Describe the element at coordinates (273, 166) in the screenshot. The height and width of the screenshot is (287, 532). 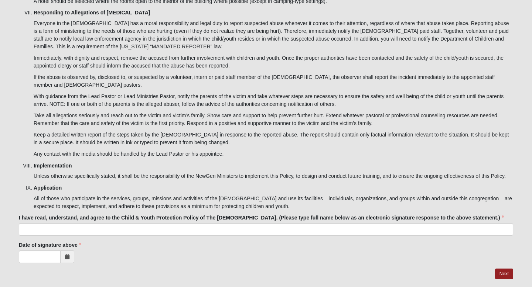
I see `h5: Implementation` at that location.